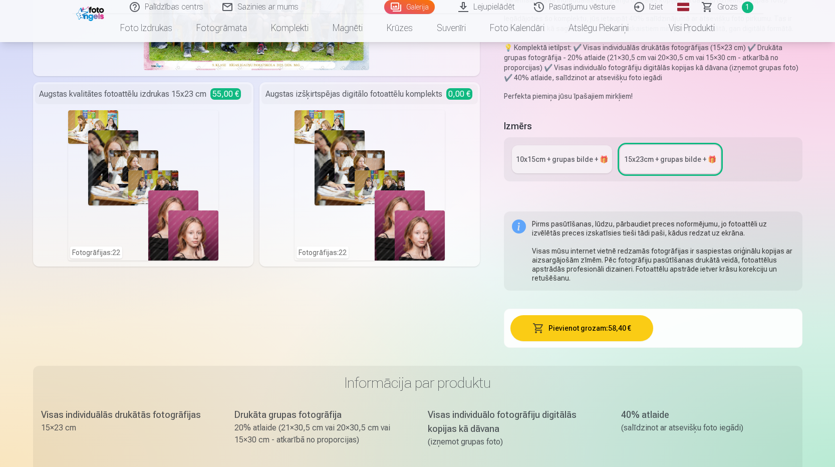 Image resolution: width=835 pixels, height=467 pixels. Describe the element at coordinates (370, 94) in the screenshot. I see `div: Augstas izšķirtspējas digitālo fotoattēlu komplekts` at that location.